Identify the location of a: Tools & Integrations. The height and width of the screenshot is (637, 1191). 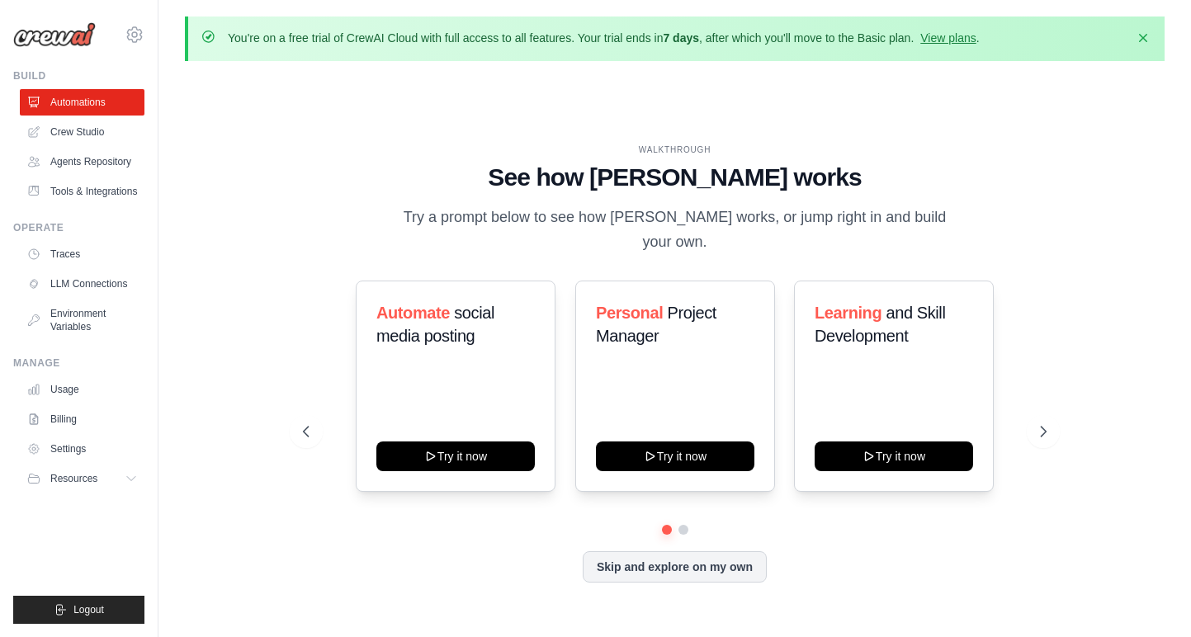
(82, 192).